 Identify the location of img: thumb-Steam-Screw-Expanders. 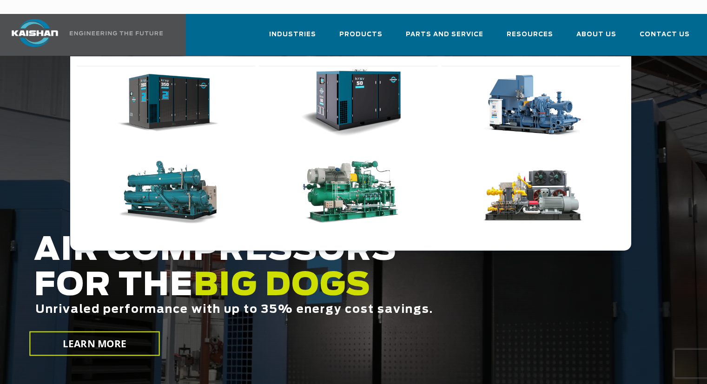
(350, 192).